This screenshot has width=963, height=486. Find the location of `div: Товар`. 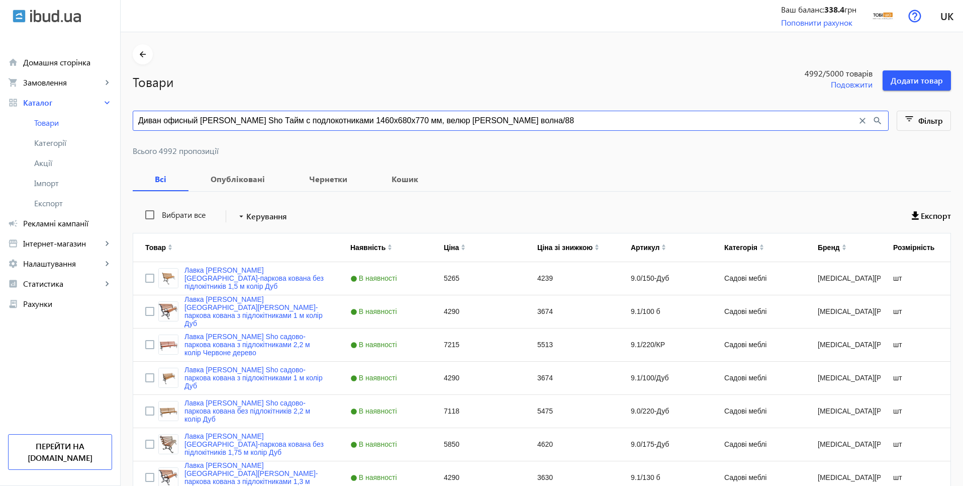

div: Товар is located at coordinates (155, 247).